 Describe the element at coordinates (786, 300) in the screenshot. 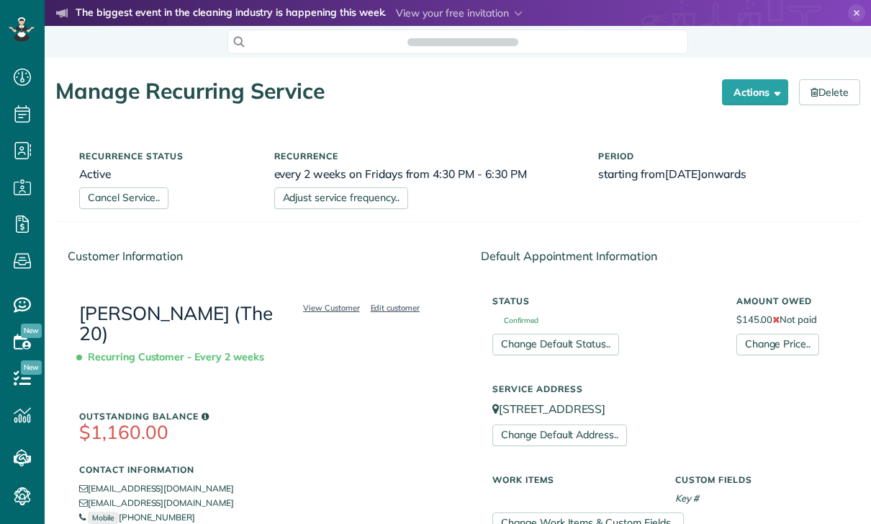

I see `h5: Amount Owed` at that location.